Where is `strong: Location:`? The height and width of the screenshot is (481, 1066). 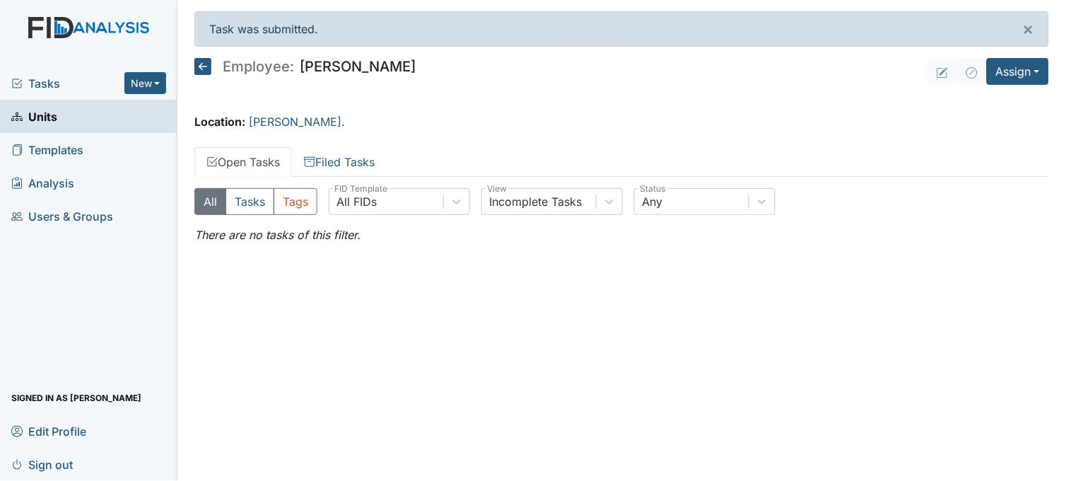 strong: Location: is located at coordinates (220, 122).